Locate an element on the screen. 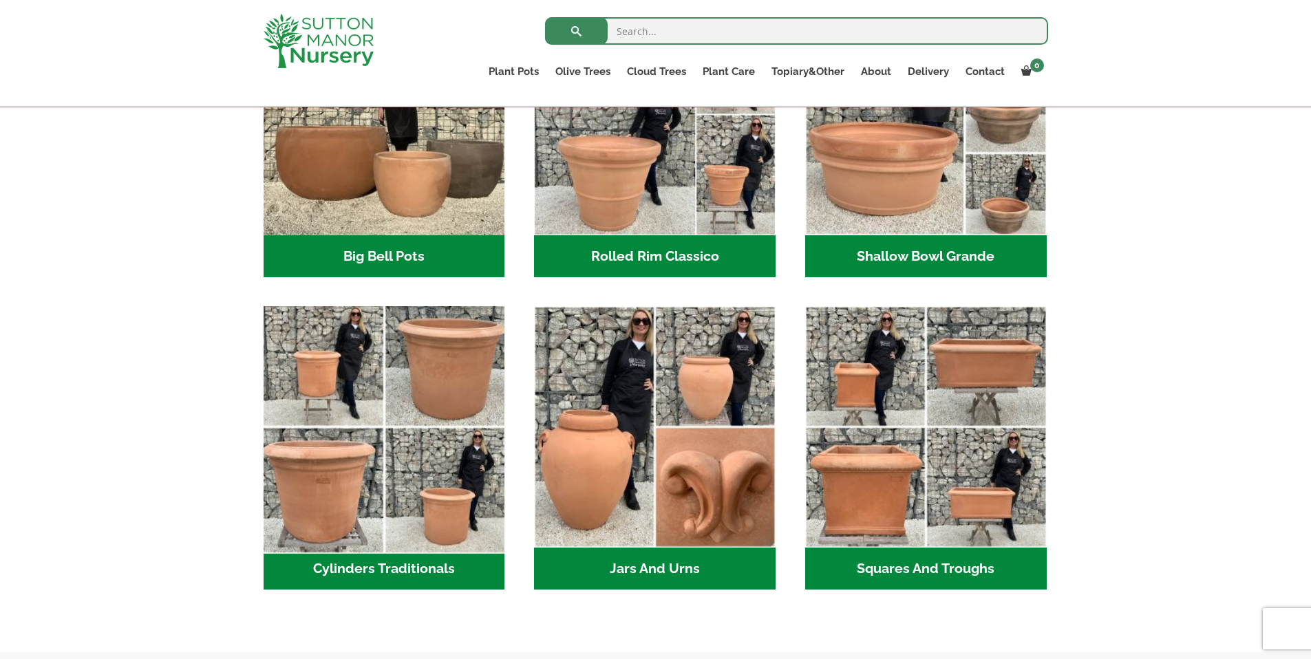 Image resolution: width=1311 pixels, height=659 pixels. a: 0 is located at coordinates (1030, 72).